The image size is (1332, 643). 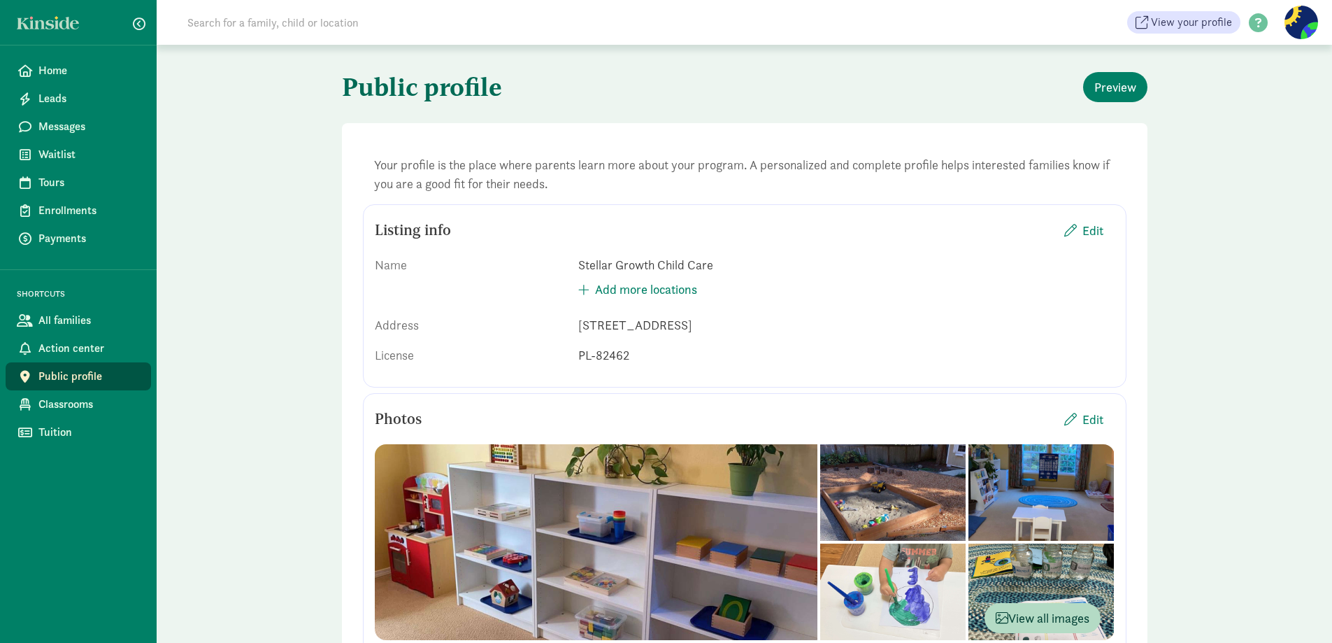 What do you see at coordinates (375, 22) in the screenshot?
I see `input: Search for a family, child or location` at bounding box center [375, 22].